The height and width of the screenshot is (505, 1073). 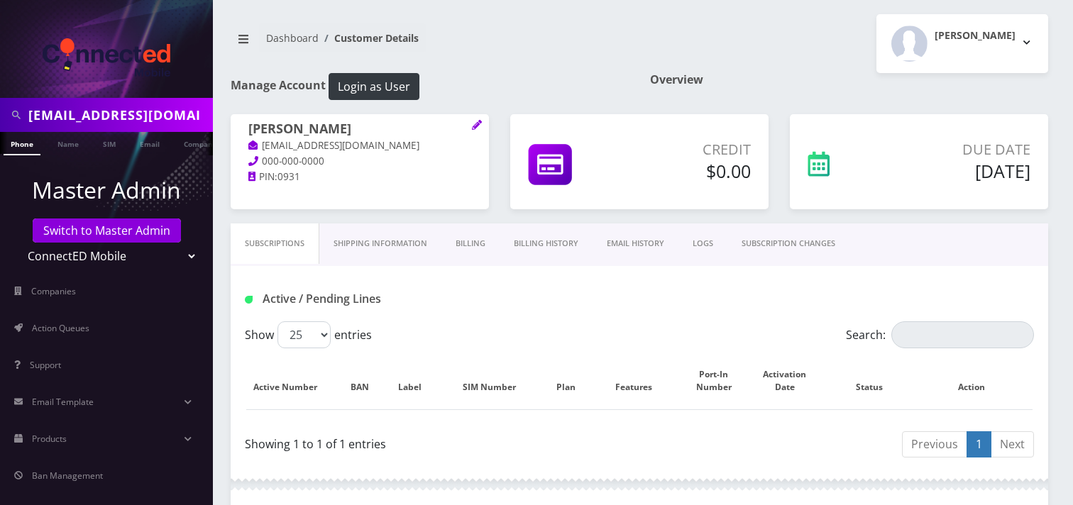 What do you see at coordinates (640, 381) in the screenshot?
I see `th: Features: activate to sort column ascending` at bounding box center [640, 381].